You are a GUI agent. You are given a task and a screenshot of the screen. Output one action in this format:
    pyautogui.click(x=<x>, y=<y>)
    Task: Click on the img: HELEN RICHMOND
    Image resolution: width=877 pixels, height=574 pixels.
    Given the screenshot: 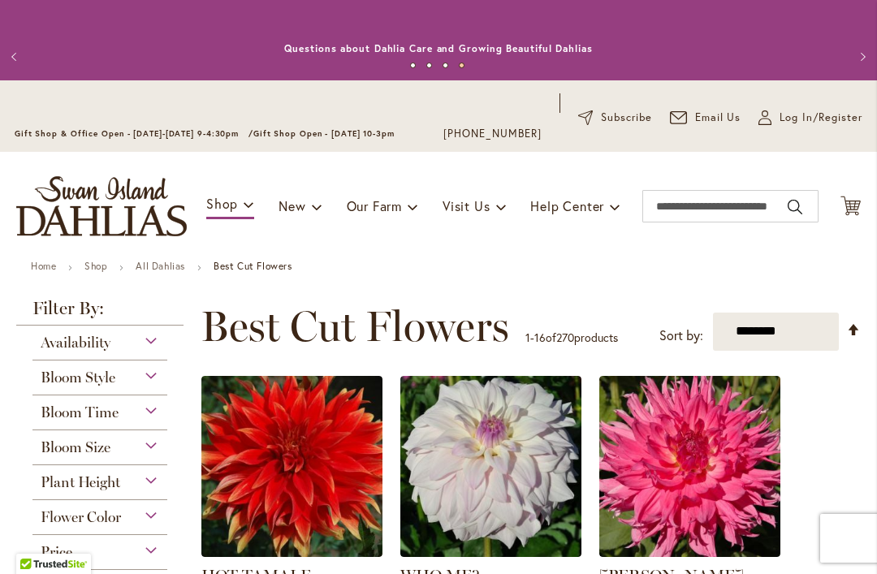 What is the action you would take?
    pyautogui.click(x=690, y=466)
    